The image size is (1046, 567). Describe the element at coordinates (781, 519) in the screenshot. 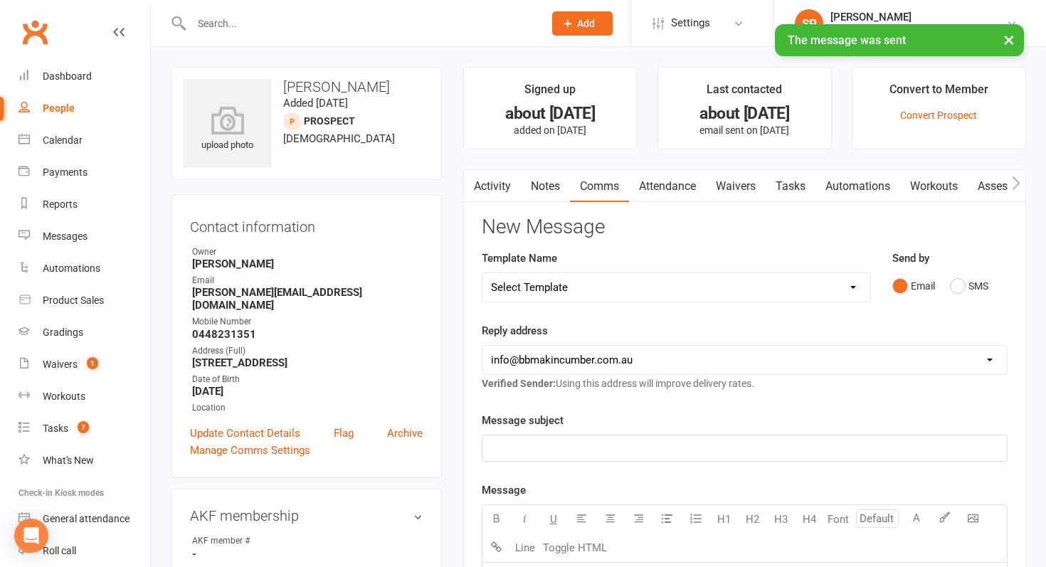

I see `button: H3` at that location.